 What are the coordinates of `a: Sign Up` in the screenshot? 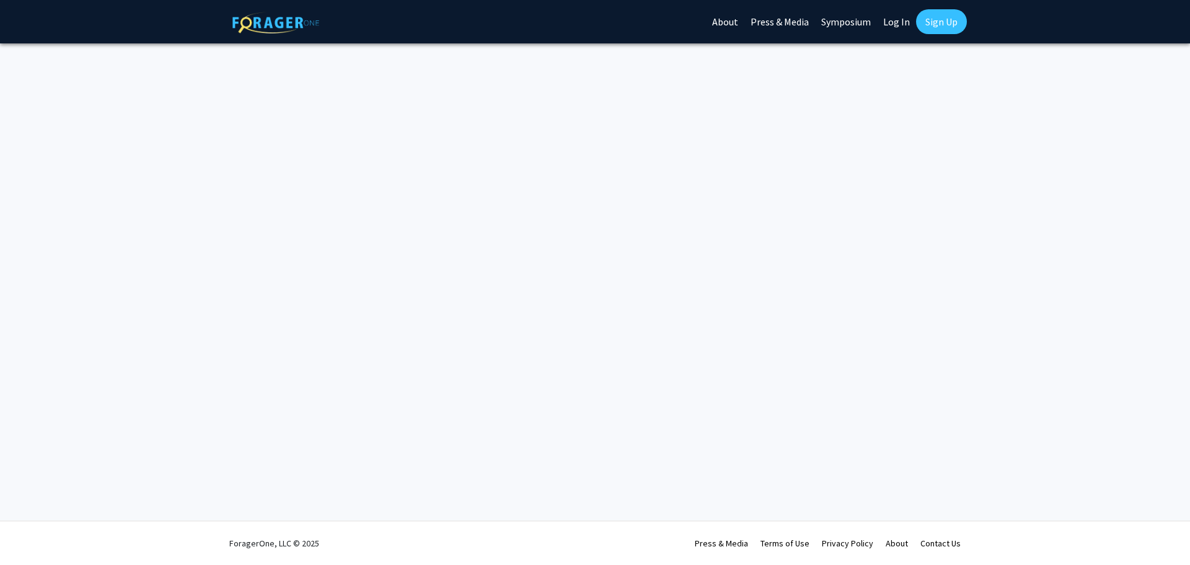 It's located at (942, 22).